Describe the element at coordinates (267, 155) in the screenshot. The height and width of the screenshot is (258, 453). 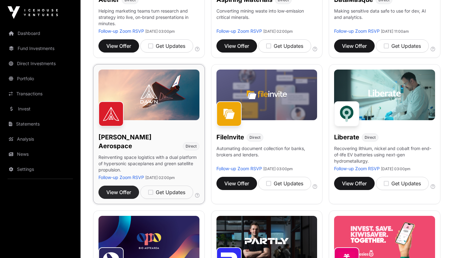
I see `p: Automating document collection for banks, brokers and lenders.` at that location.